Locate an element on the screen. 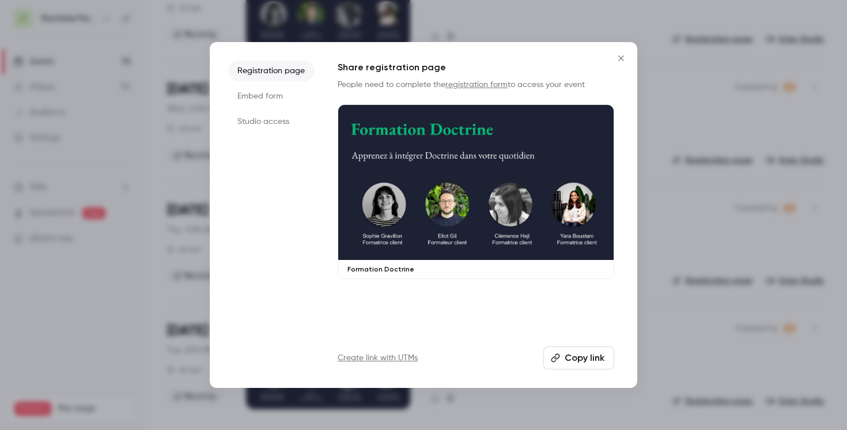 The image size is (847, 430). a: Create link with UTMs is located at coordinates (377, 358).